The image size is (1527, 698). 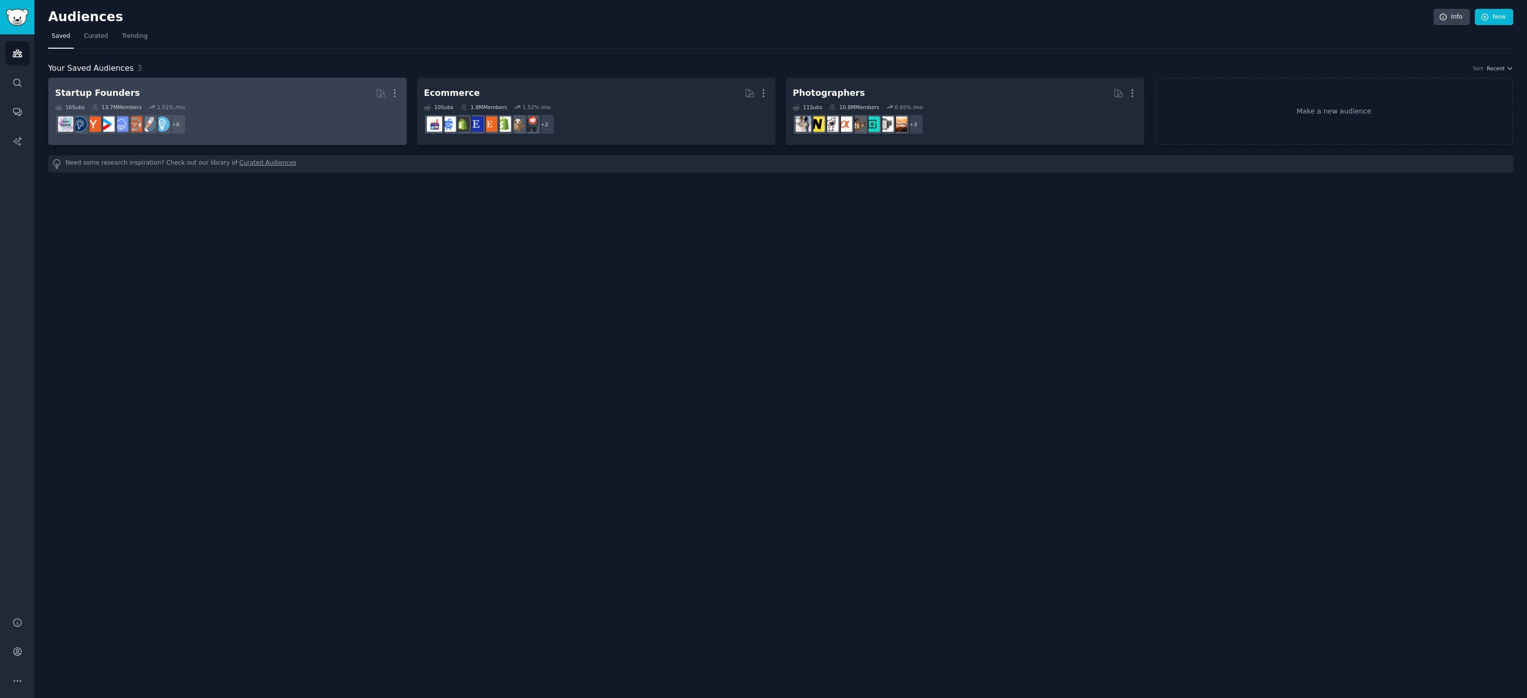 I want to click on img: startup, so click(x=107, y=124).